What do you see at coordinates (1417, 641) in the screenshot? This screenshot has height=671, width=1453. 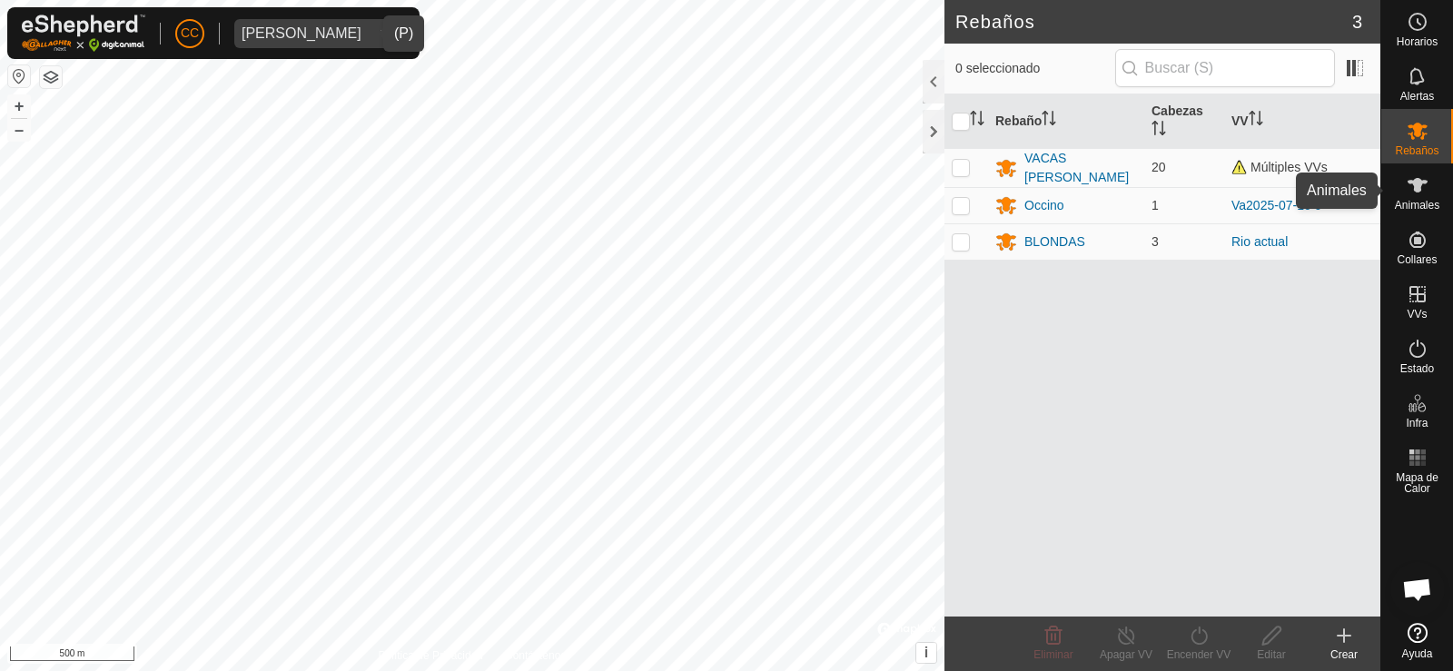 I see `a: Ayuda` at bounding box center [1417, 641].